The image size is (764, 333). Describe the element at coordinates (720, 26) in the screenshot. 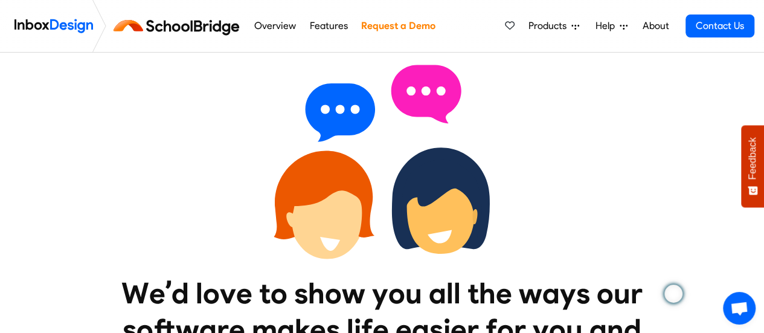

I see `a: Contact Us` at that location.